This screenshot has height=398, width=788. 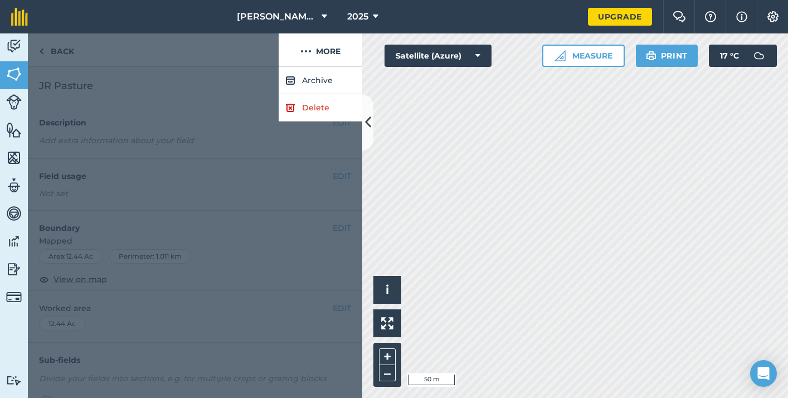 I want to click on img: Two speech bubbles overlapping with the left bubble in the forefront, so click(x=679, y=17).